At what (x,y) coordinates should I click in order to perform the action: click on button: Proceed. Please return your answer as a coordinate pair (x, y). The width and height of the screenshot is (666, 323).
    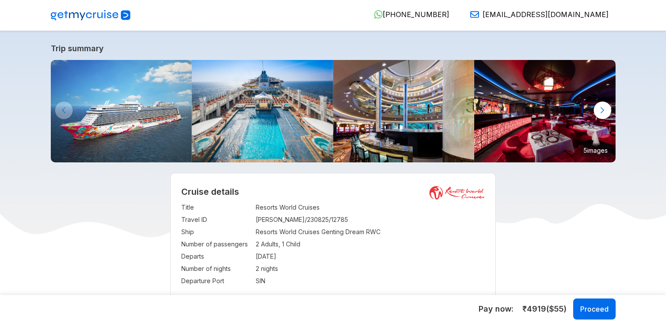
    Looking at the image, I should click on (594, 309).